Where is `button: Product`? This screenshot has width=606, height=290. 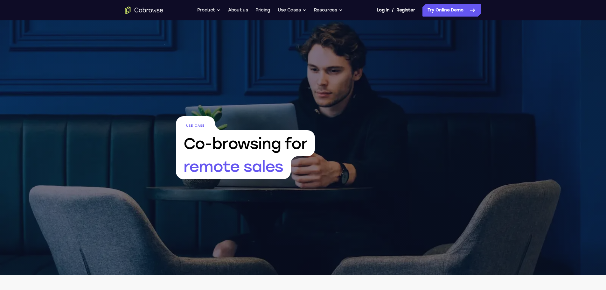 button: Product is located at coordinates (209, 10).